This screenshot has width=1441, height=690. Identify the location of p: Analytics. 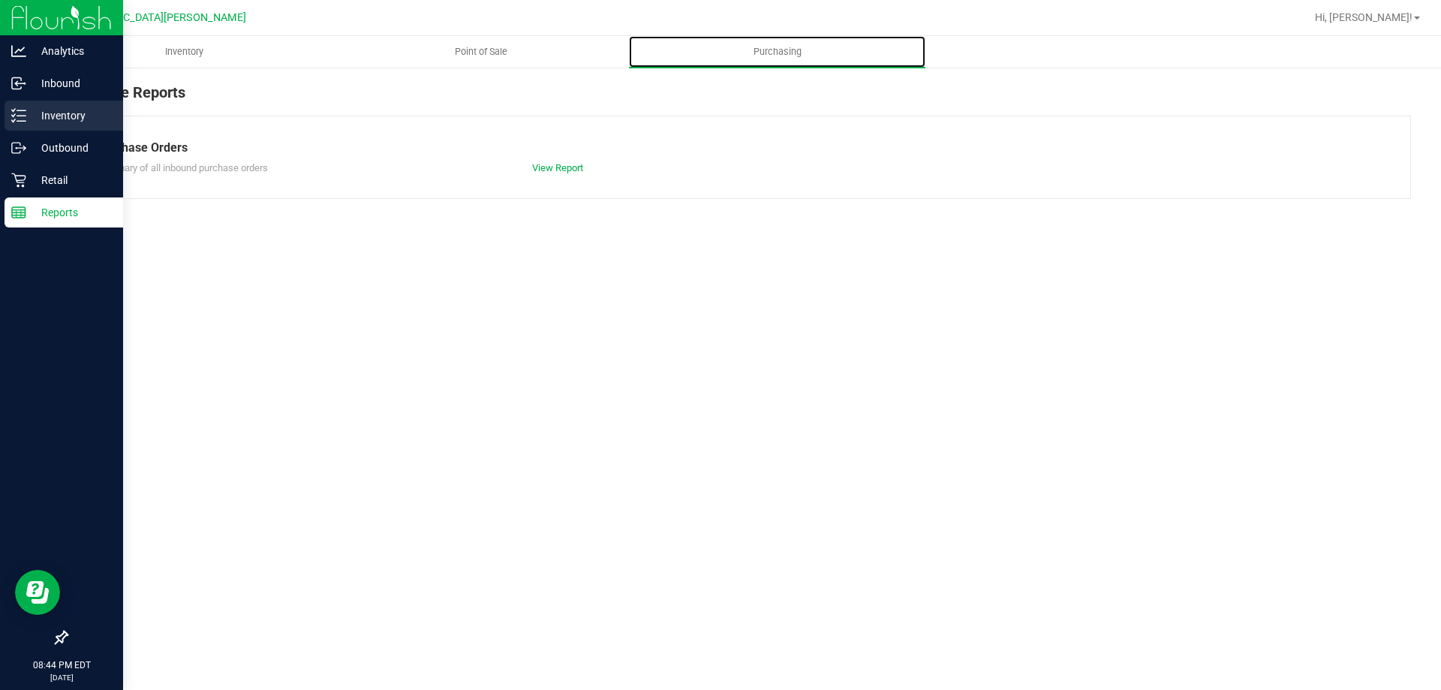
(71, 51).